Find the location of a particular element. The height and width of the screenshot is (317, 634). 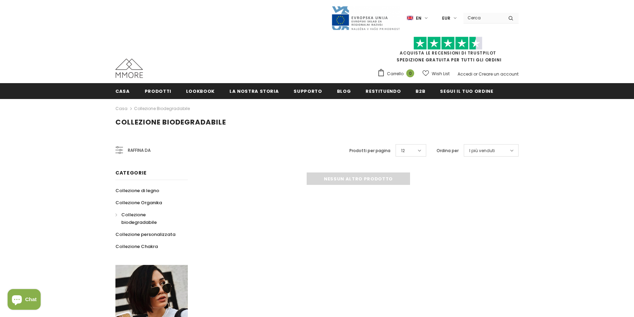

span: Wish List is located at coordinates (441, 74).